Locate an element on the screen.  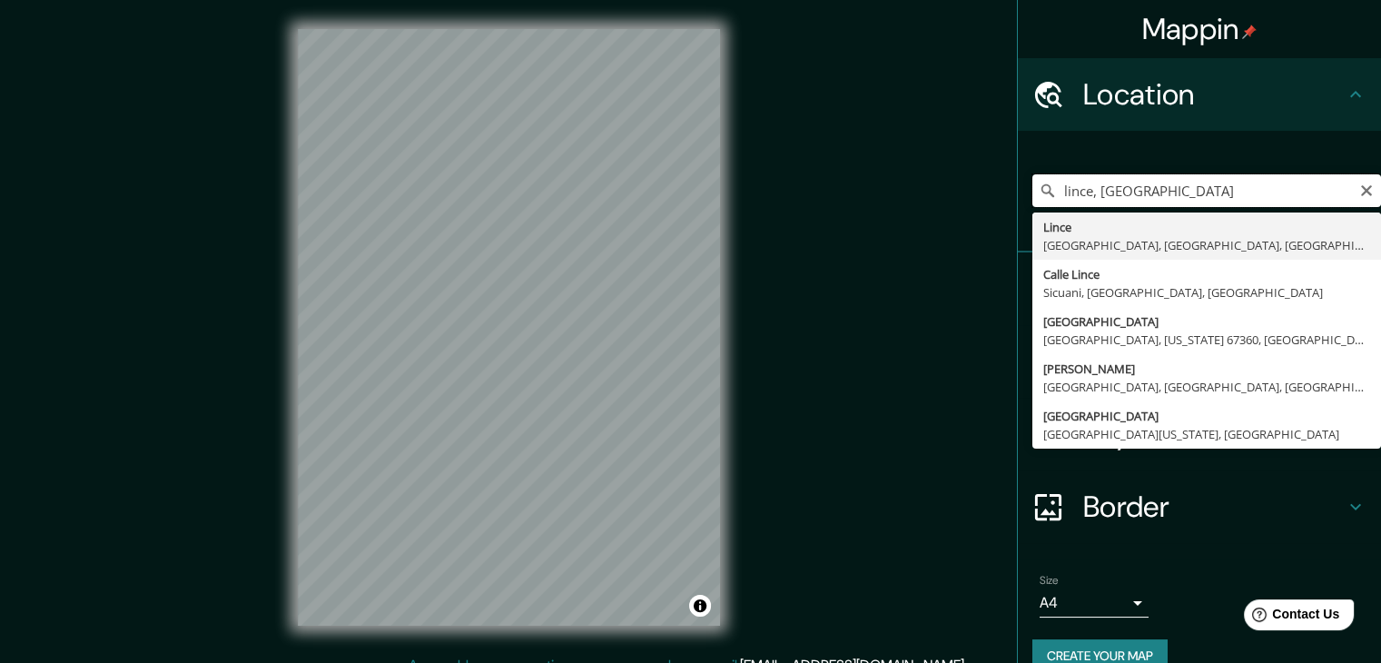
h4: Layout is located at coordinates (1214, 434).